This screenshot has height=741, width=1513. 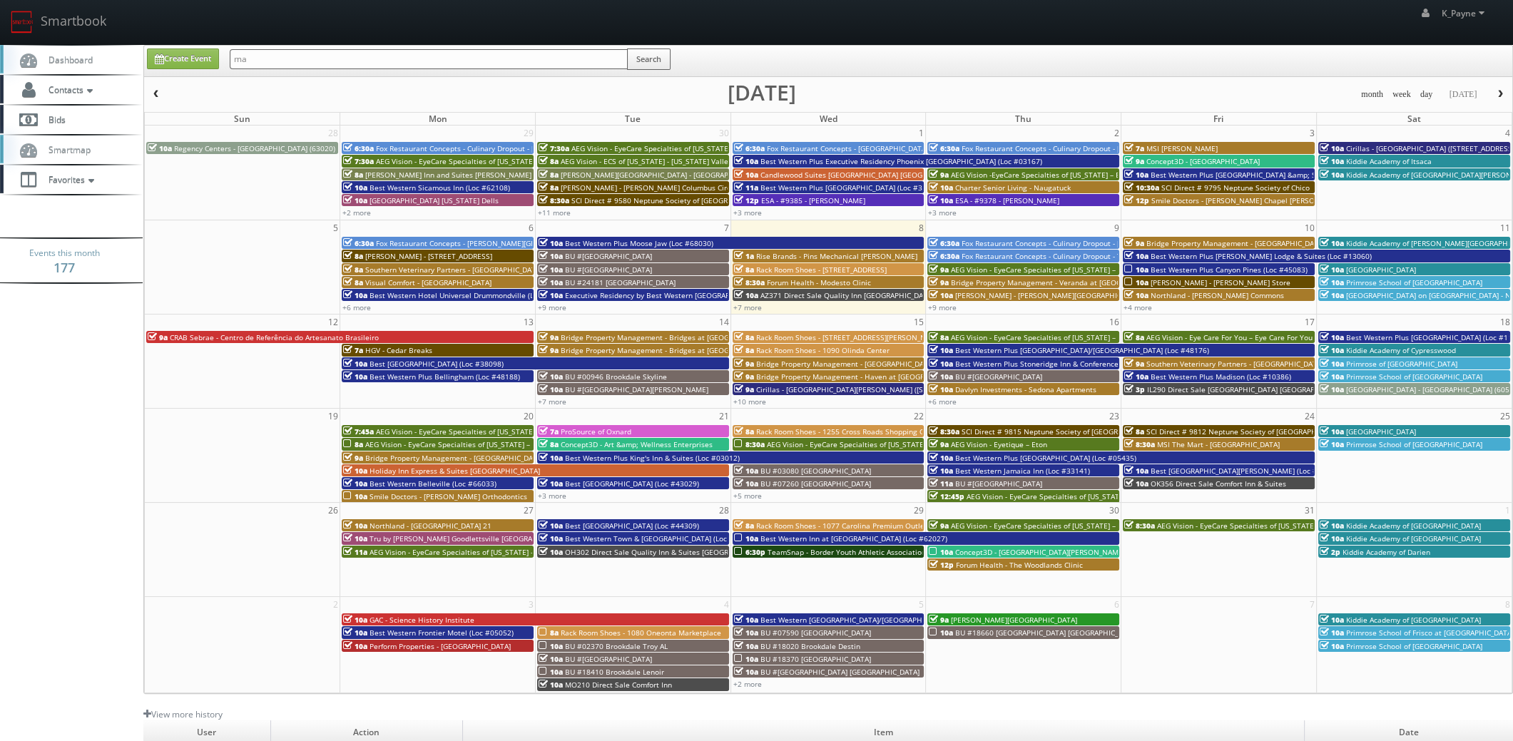 I want to click on span: Smartmap, so click(x=66, y=149).